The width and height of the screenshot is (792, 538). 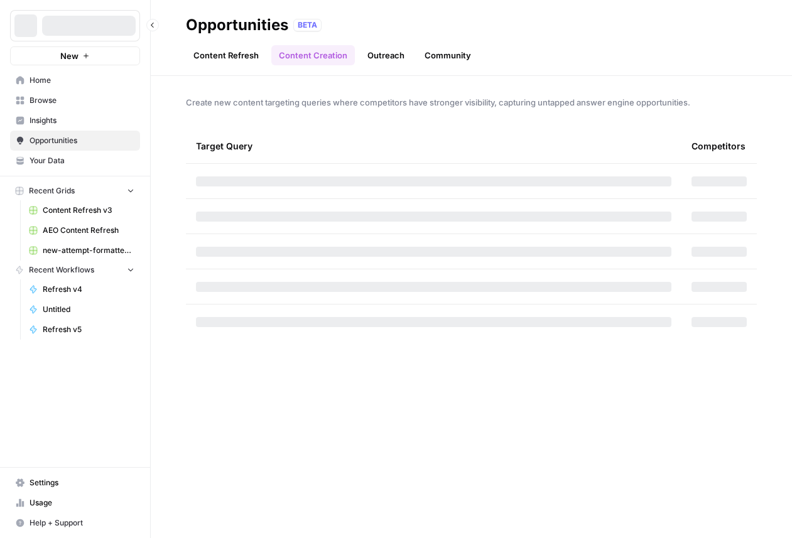 I want to click on a: Insights, so click(x=75, y=121).